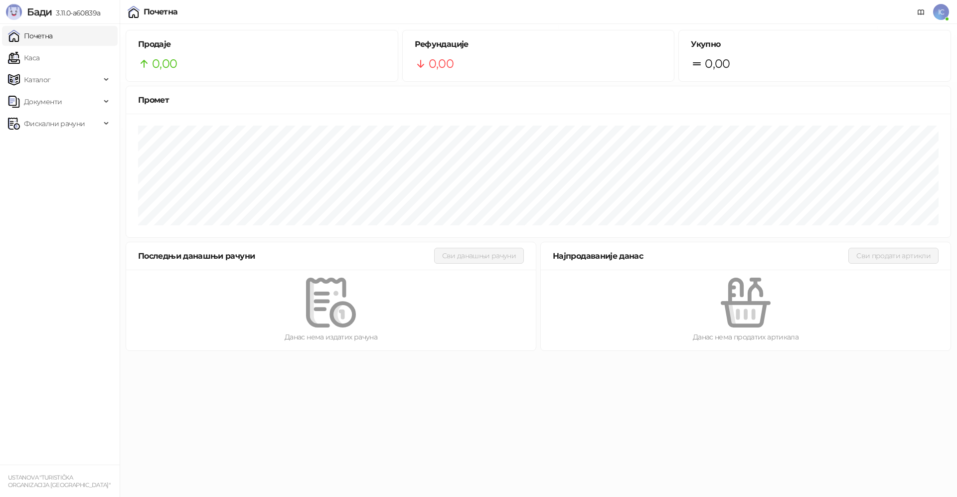 This screenshot has width=957, height=497. I want to click on span: Бади, so click(39, 12).